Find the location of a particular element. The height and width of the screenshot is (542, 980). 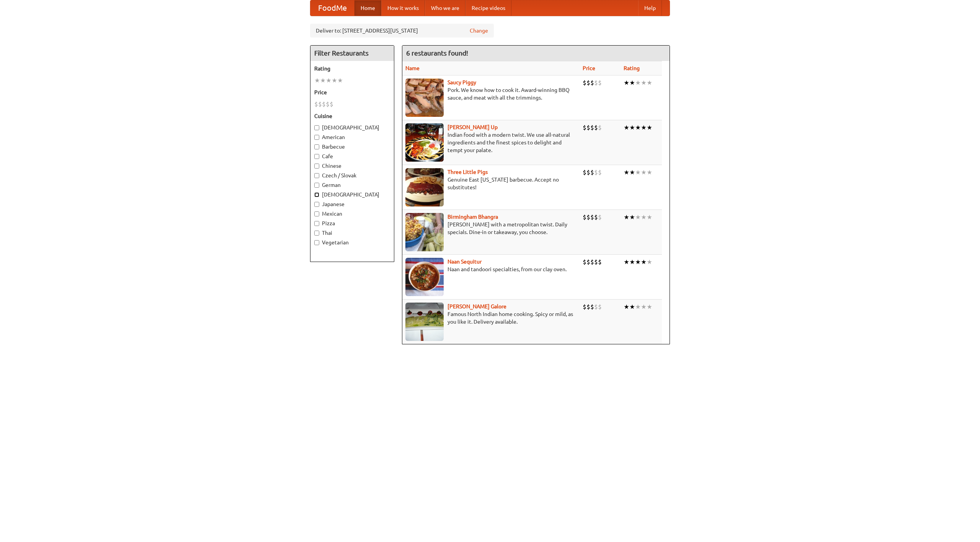

a: How it works is located at coordinates (403, 8).